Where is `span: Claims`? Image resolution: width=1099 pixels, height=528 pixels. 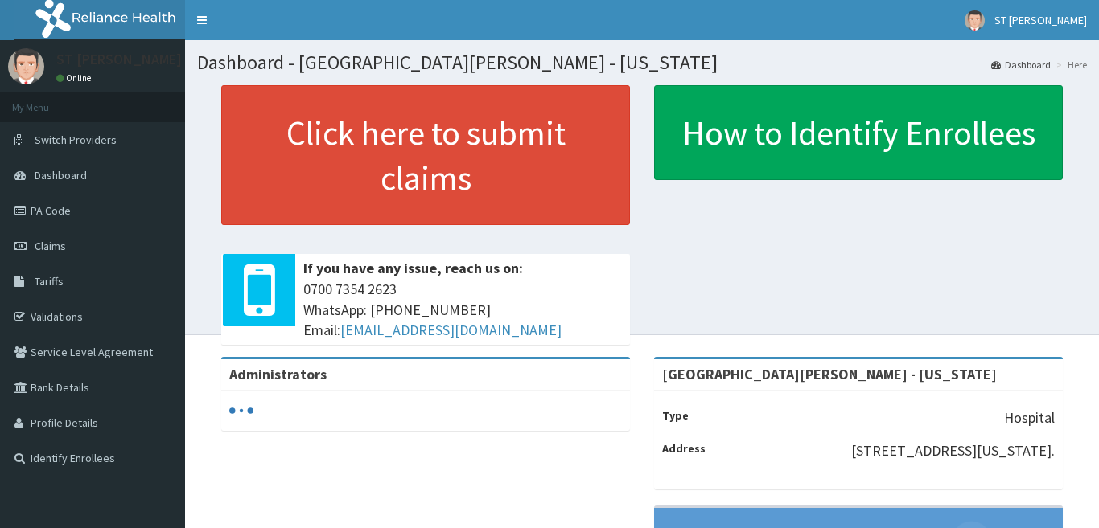 span: Claims is located at coordinates (50, 246).